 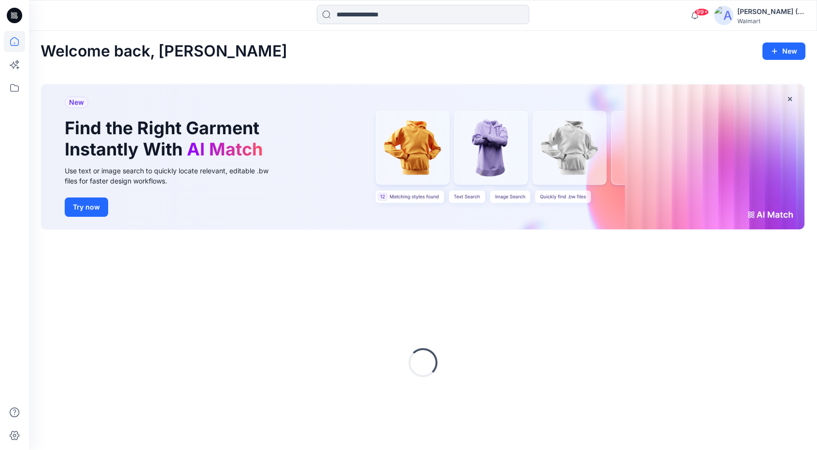 What do you see at coordinates (724, 15) in the screenshot?
I see `img: avatar` at bounding box center [724, 15].